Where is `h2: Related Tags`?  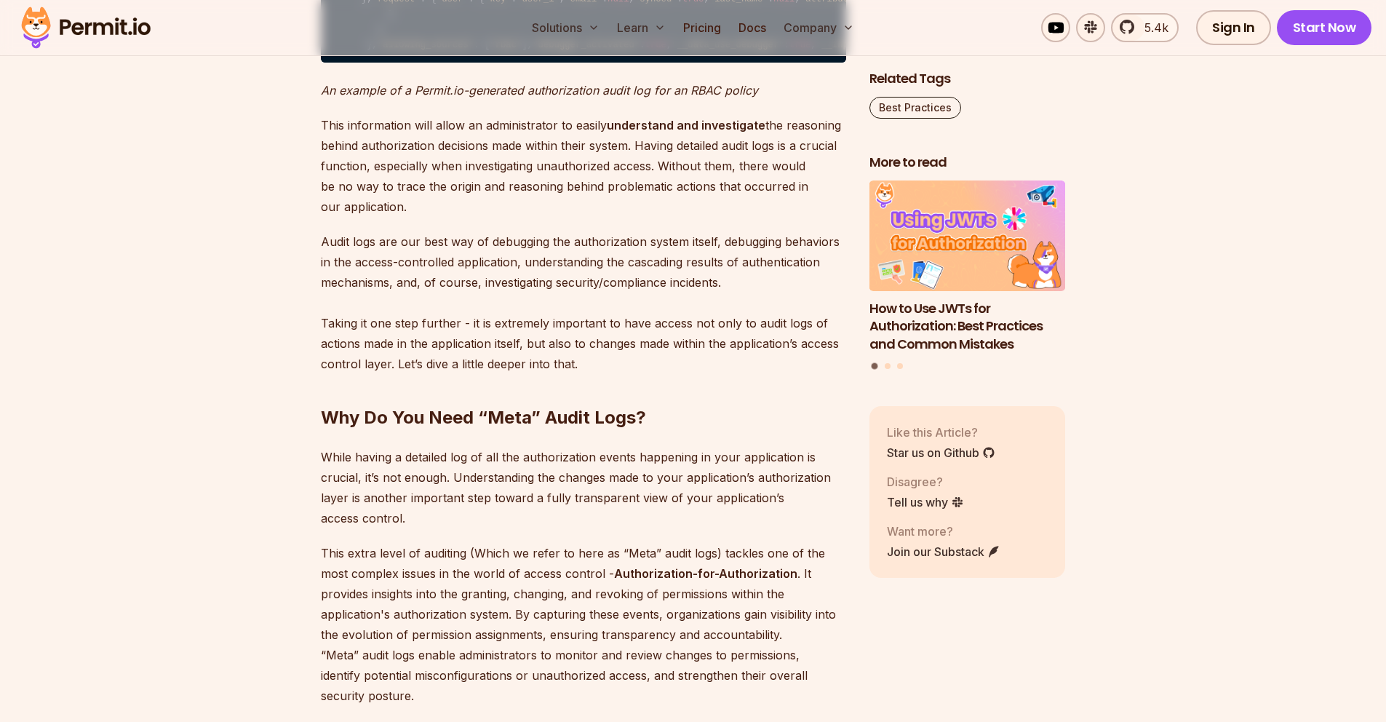
h2: Related Tags is located at coordinates (968, 79).